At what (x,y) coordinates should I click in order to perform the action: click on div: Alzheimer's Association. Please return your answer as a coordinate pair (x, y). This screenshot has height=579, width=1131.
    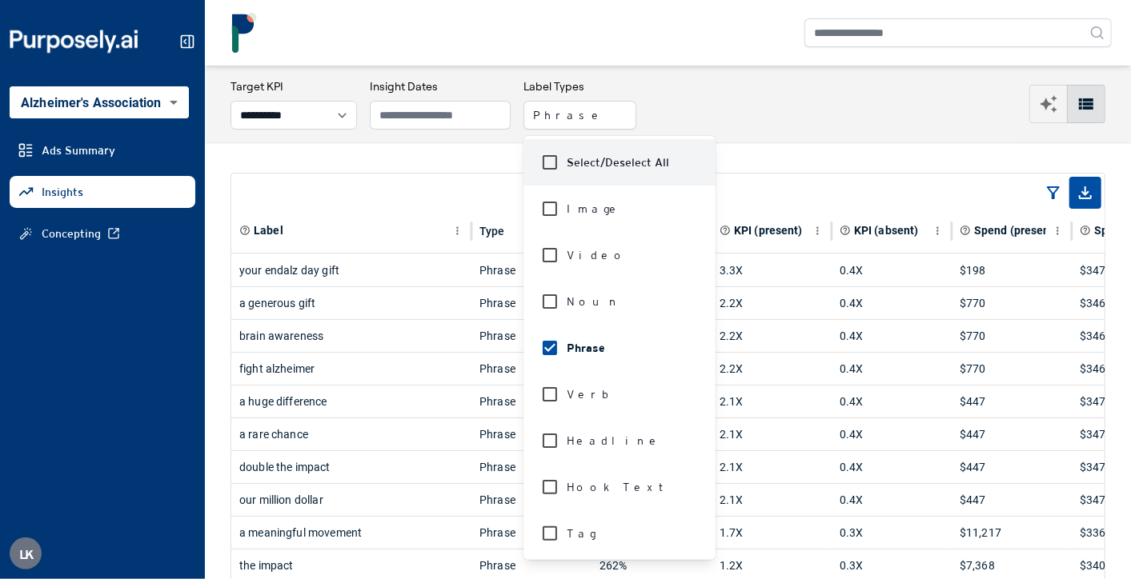
    Looking at the image, I should click on (99, 102).